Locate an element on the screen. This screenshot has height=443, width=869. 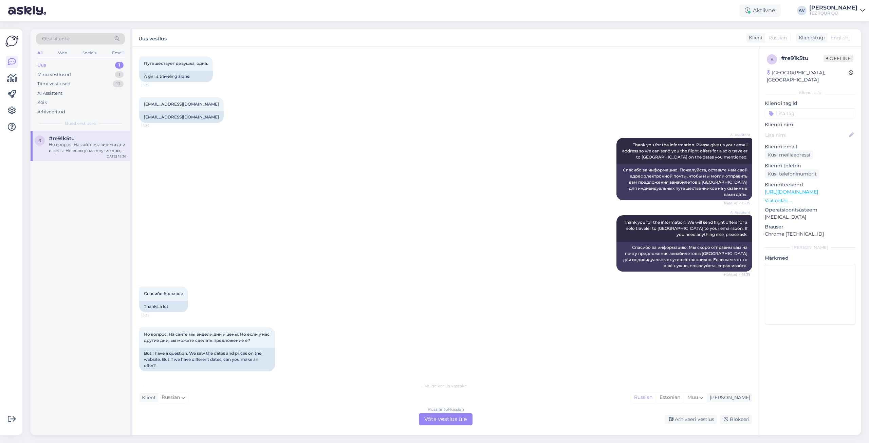
div: Arhiveeri vestlus is located at coordinates (691, 419).